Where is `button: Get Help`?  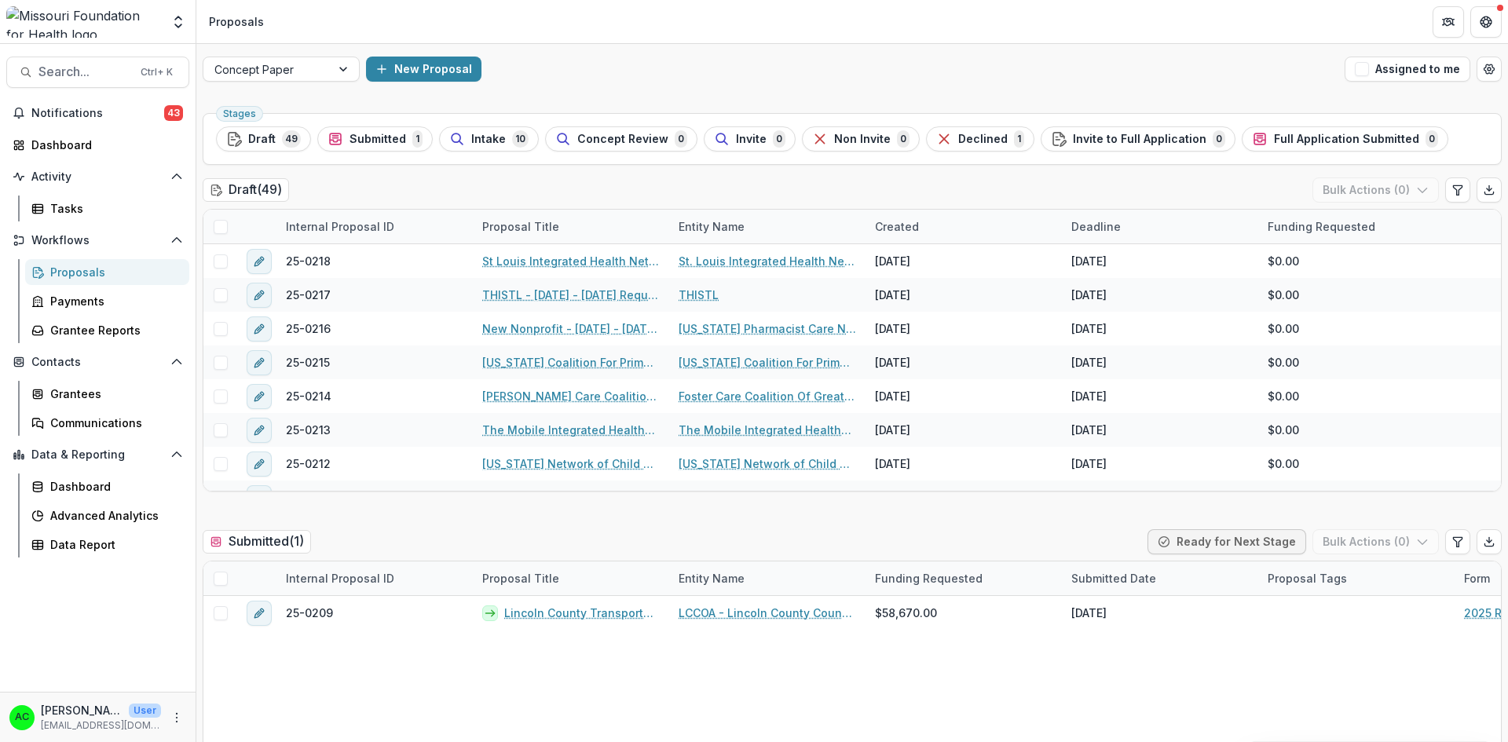
button: Get Help is located at coordinates (1486, 22).